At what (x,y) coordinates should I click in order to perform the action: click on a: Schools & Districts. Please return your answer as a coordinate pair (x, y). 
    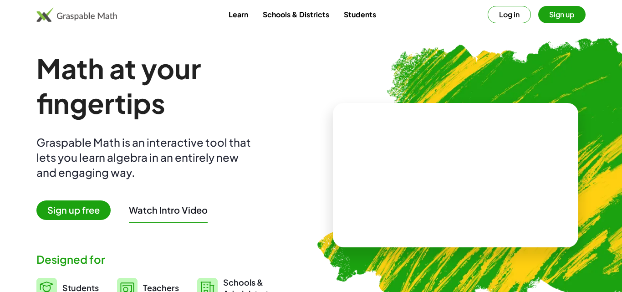
    Looking at the image, I should click on (296, 14).